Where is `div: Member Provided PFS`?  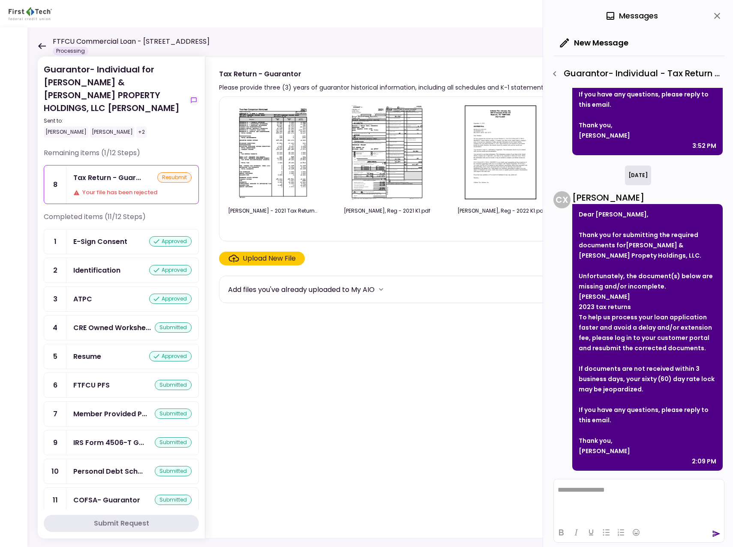
div: Member Provided PFS is located at coordinates (110, 414).